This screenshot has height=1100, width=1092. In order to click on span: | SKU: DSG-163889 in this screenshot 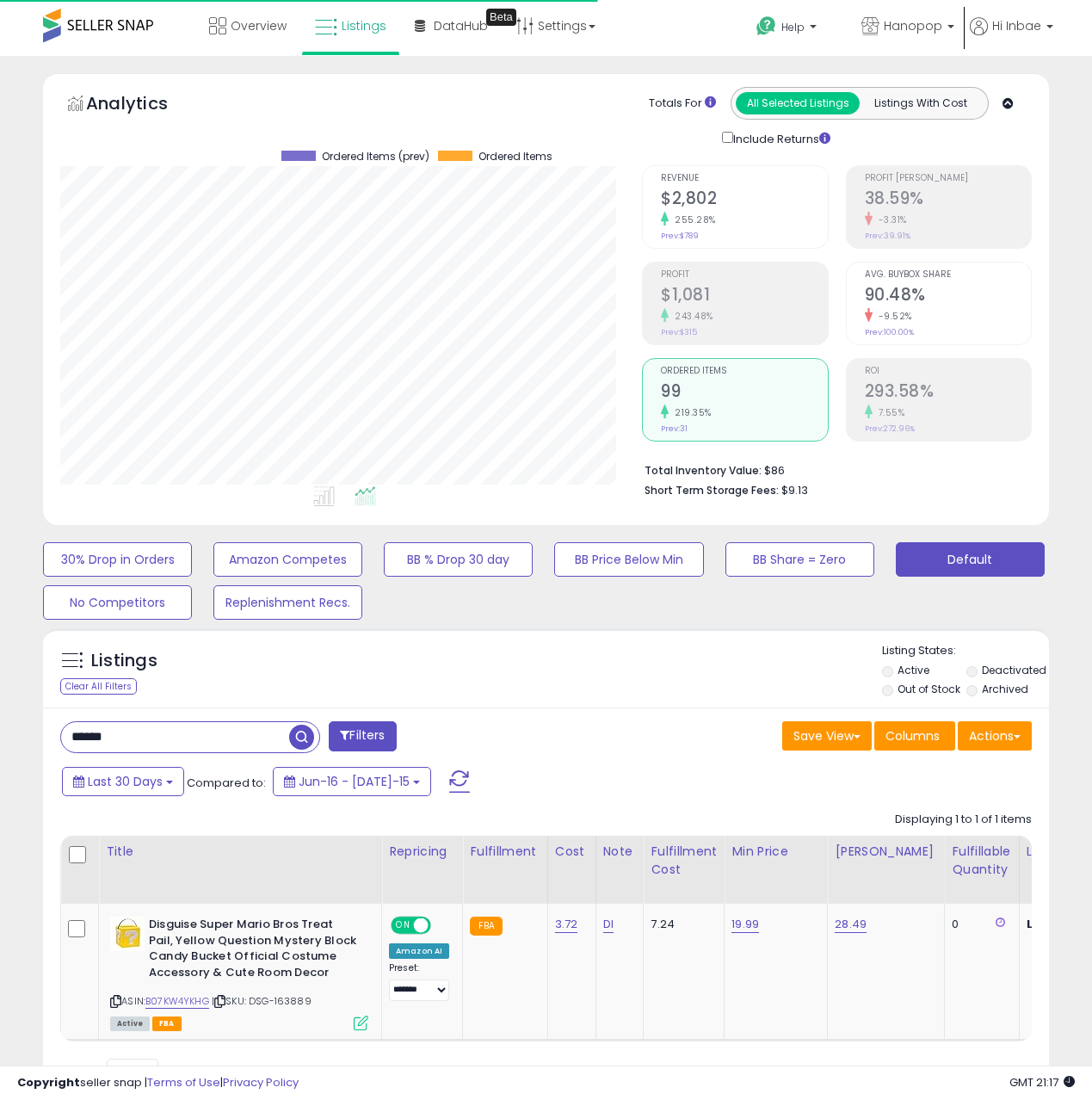, I will do `click(262, 1000)`.